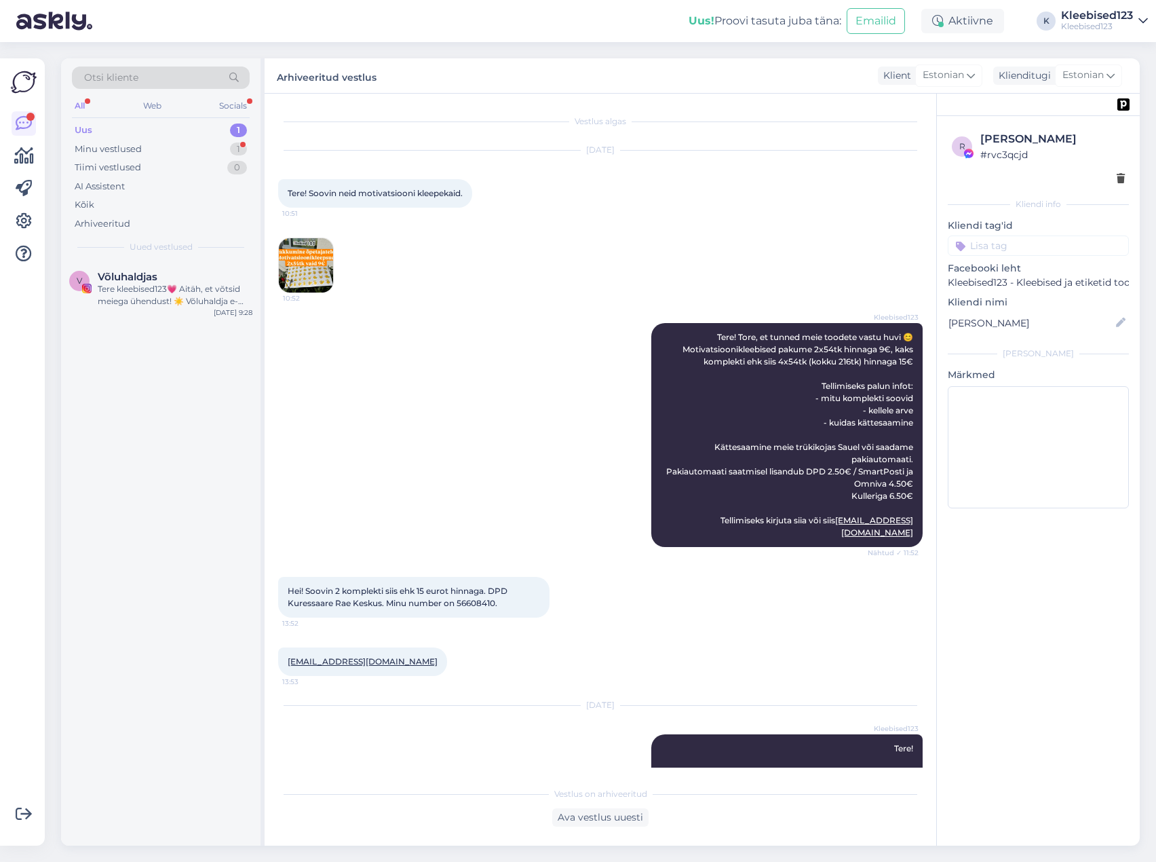  Describe the element at coordinates (326, 75) in the screenshot. I see `label: Arhiveeritud vestlus` at that location.